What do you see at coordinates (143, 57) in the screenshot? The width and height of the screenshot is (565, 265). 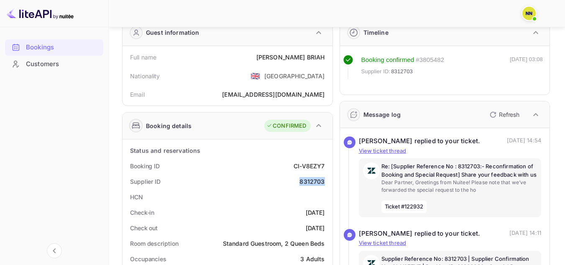 I see `div: Full name` at bounding box center [143, 57].